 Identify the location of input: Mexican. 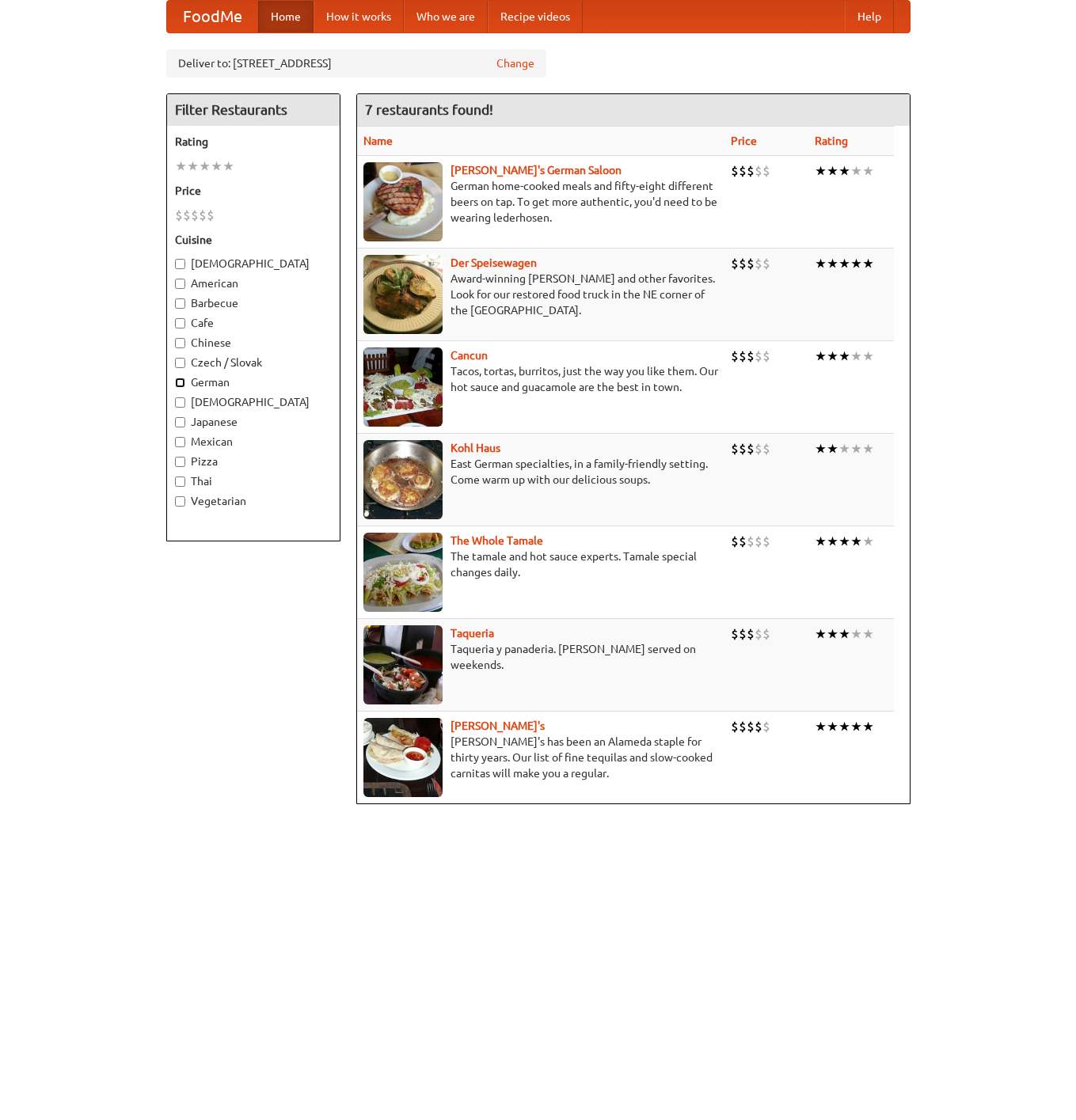
(180, 442).